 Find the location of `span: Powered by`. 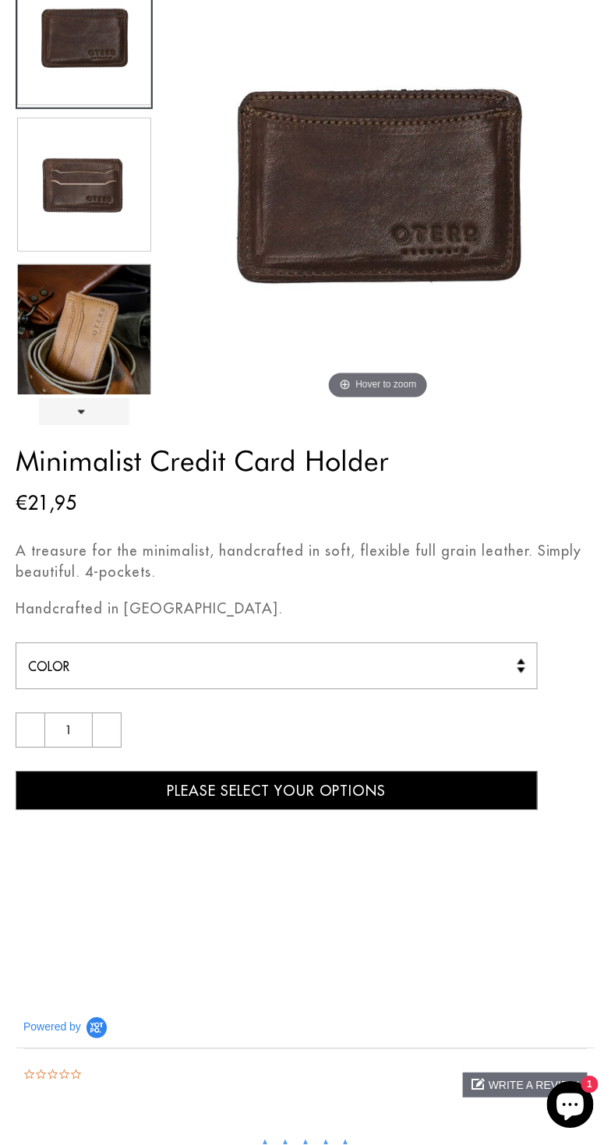

span: Powered by is located at coordinates (52, 1028).